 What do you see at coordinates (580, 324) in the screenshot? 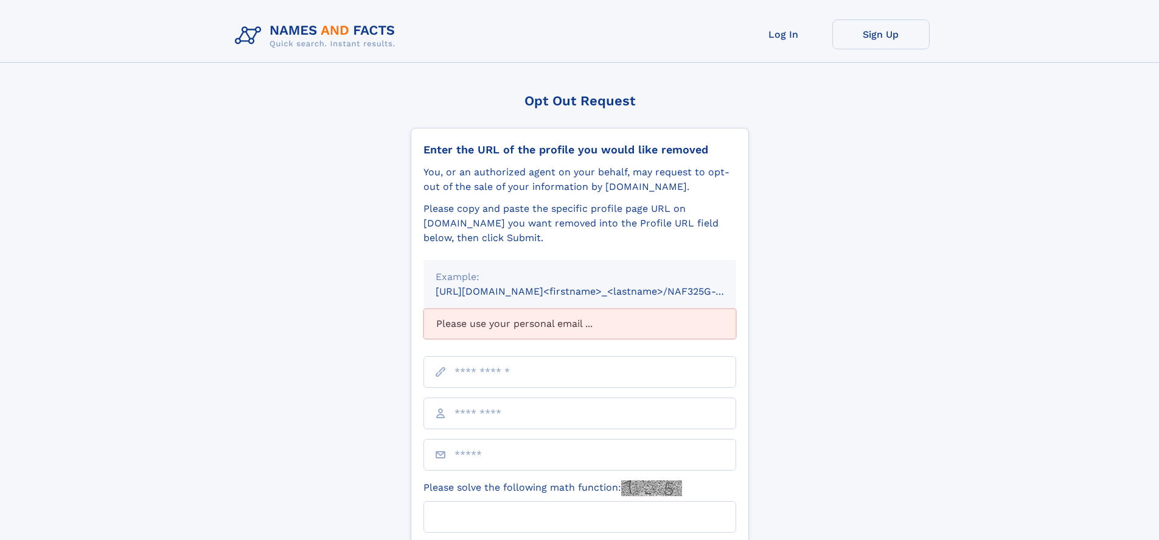
I see `div: Please use your personal email ...` at bounding box center [580, 324].